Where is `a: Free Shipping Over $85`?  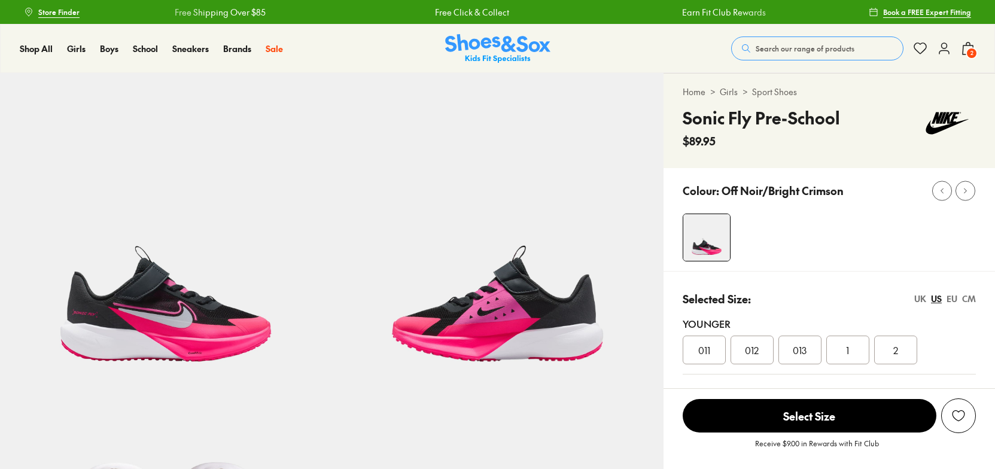 a: Free Shipping Over $85 is located at coordinates (219, 12).